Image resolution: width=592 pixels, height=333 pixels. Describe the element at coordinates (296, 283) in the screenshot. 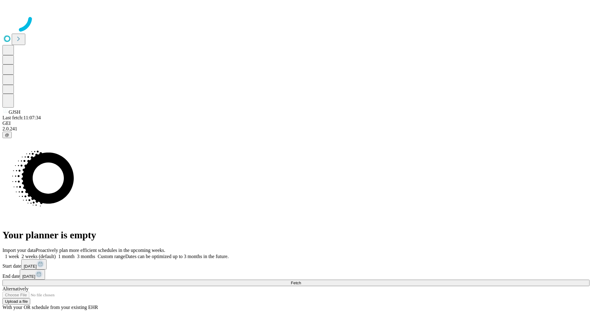

I see `span: Fetch` at that location.